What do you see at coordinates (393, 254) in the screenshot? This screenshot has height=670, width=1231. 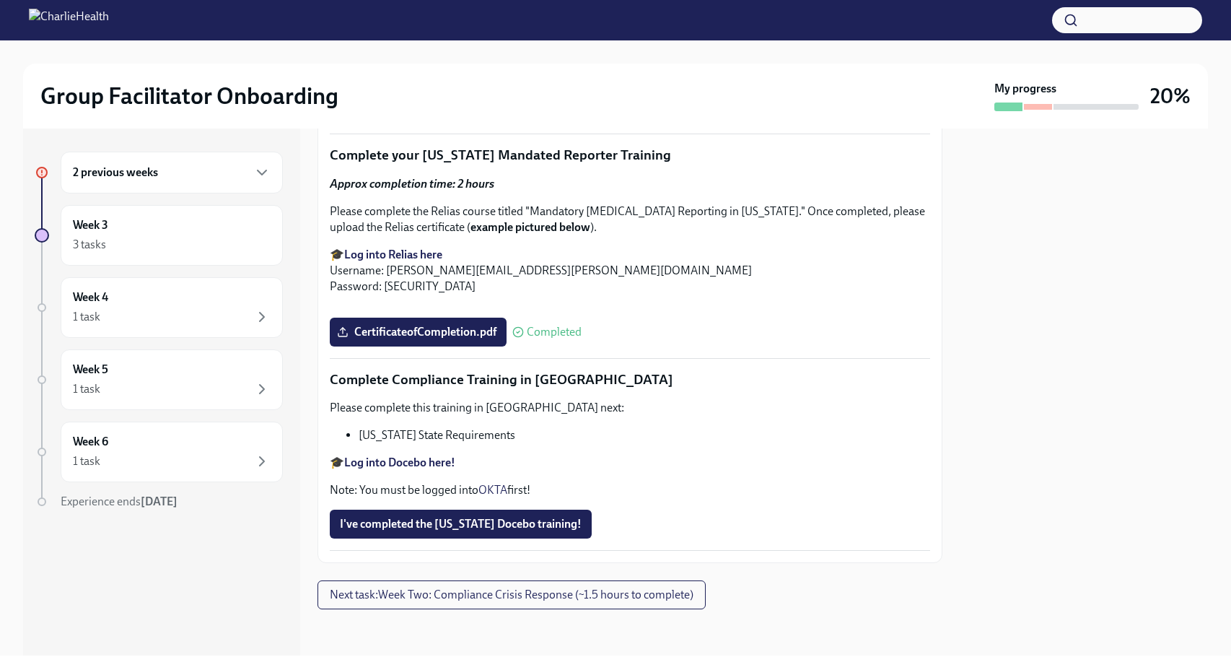 I see `a: Log into Relias here` at bounding box center [393, 254].